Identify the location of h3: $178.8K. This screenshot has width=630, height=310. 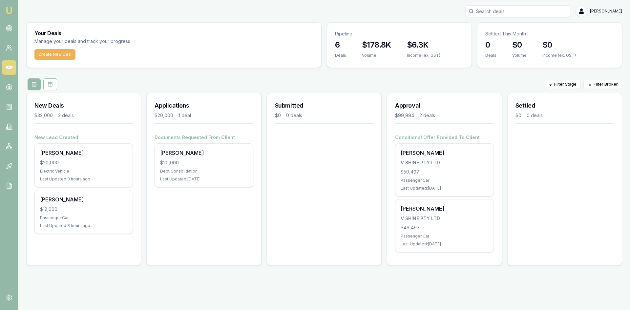
(377, 45).